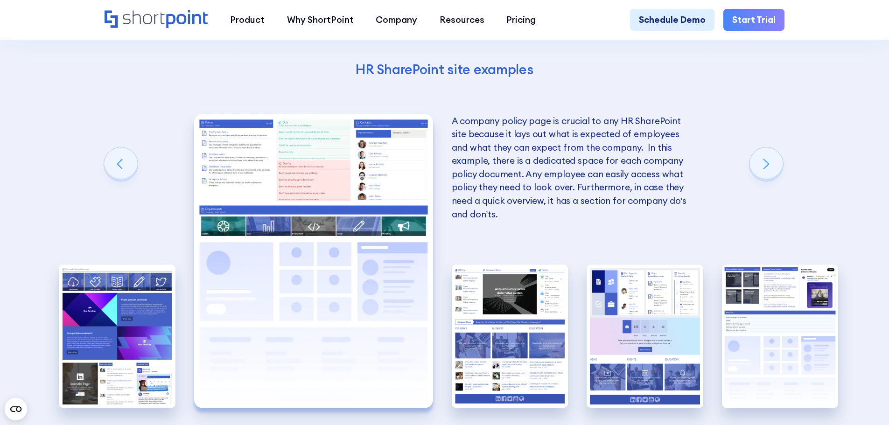  What do you see at coordinates (571, 167) in the screenshot?
I see `p: A company policy page is crucial to any HR SharePoint site because it lays out what is expected o...` at bounding box center [571, 167].